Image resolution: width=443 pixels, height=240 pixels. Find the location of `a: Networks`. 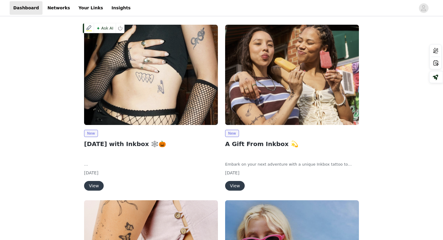

a: Networks is located at coordinates (58, 8).